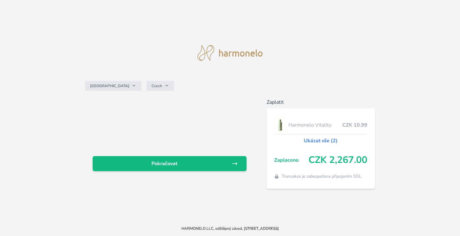  I want to click on a: Ukázat vše (2), so click(321, 140).